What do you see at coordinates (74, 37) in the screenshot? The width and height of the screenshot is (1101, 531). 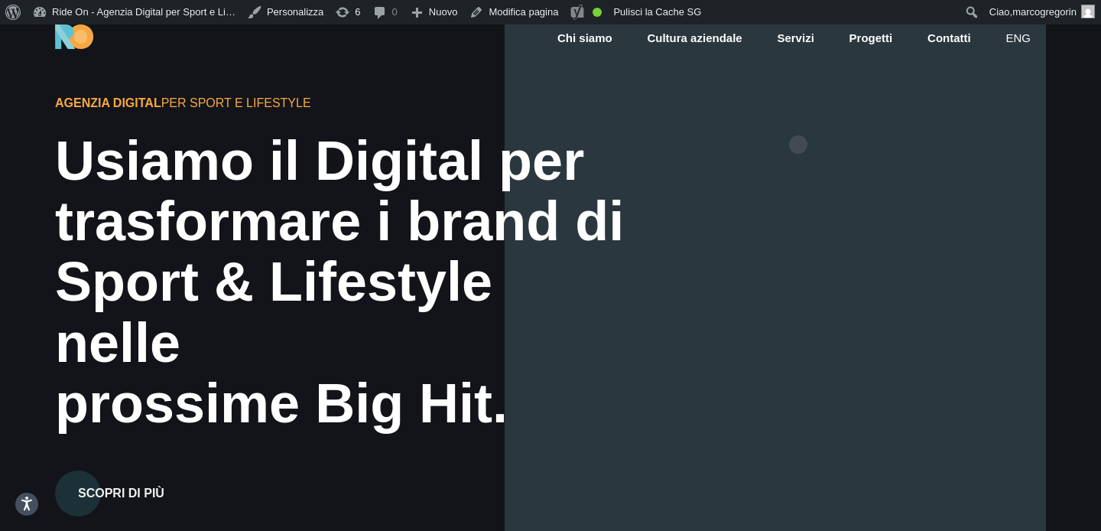 I see `img: Ride On Agency` at bounding box center [74, 37].